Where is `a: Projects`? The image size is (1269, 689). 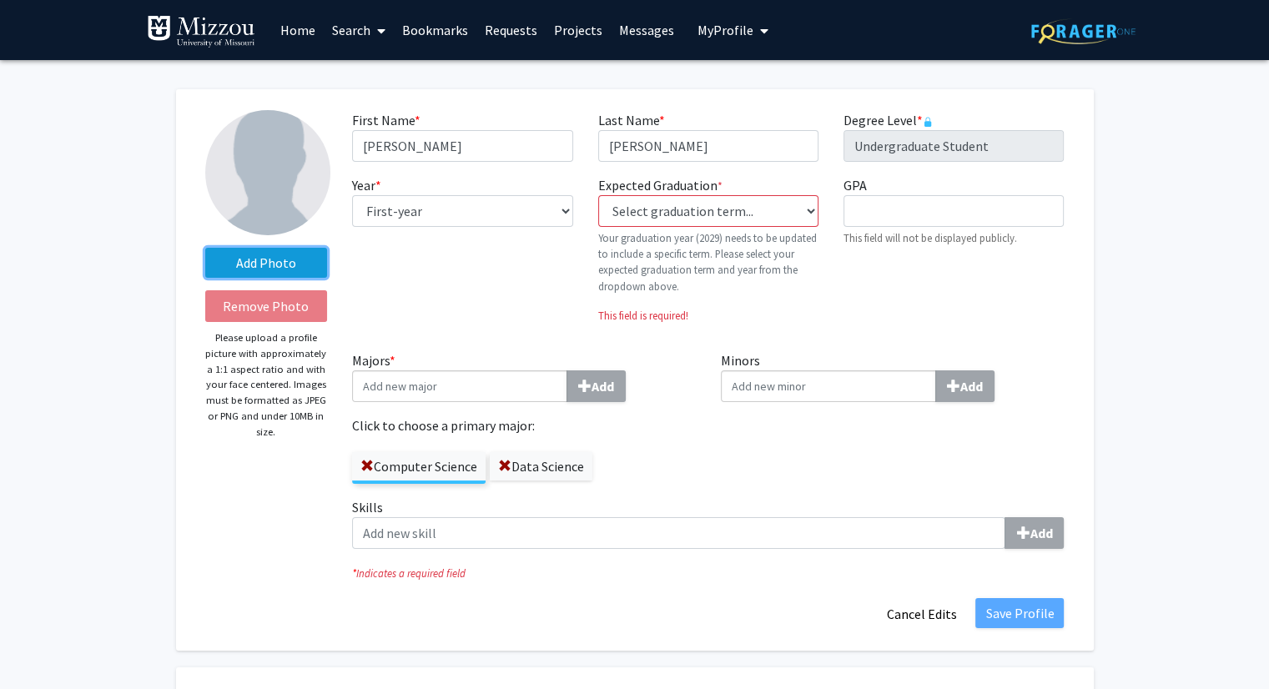 a: Projects is located at coordinates (578, 30).